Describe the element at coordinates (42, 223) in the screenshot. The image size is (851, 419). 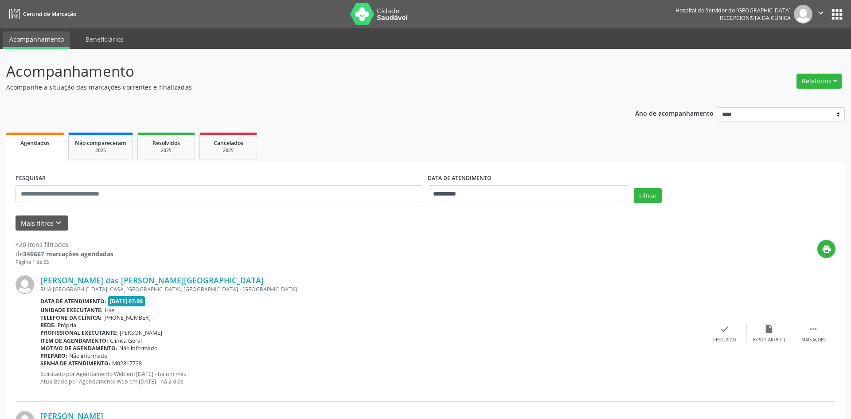
I see `button: Mais filtroskeyboard_arrow_down` at that location.